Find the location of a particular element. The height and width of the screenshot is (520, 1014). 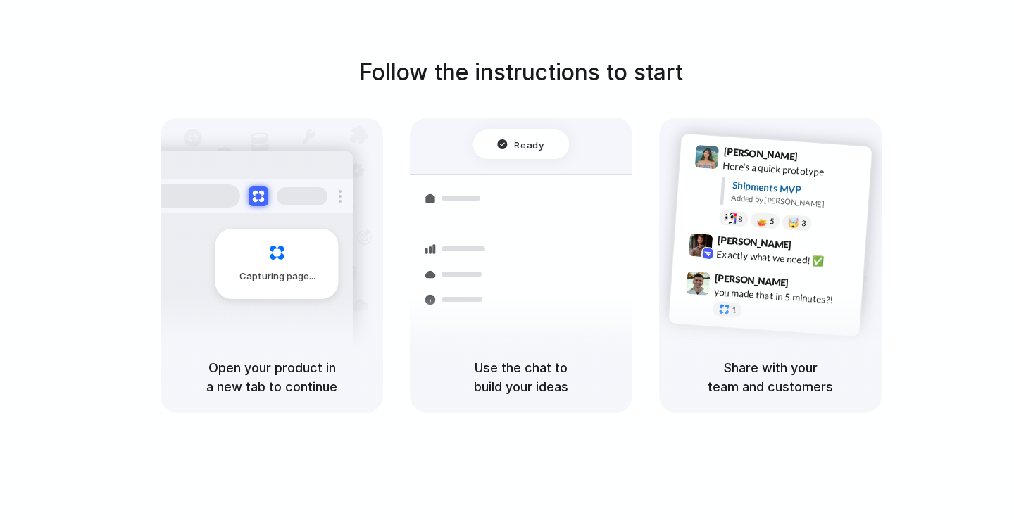

h1: Follow the instructions to start is located at coordinates (521, 73).